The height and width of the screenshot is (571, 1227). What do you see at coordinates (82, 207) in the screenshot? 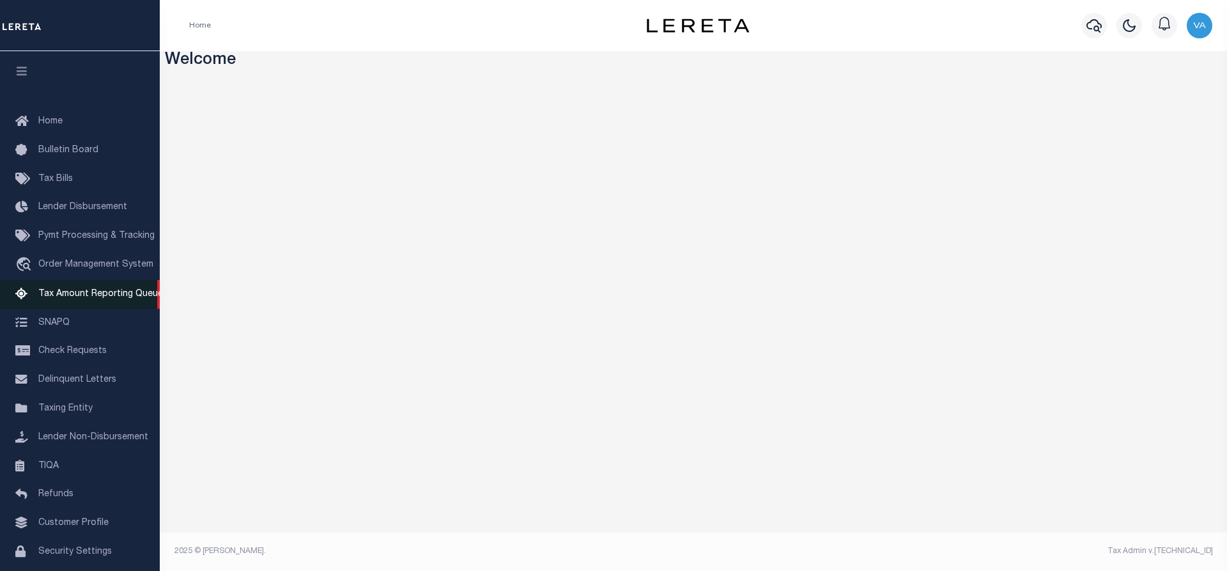
I see `span: Lender Disbursement` at bounding box center [82, 207].